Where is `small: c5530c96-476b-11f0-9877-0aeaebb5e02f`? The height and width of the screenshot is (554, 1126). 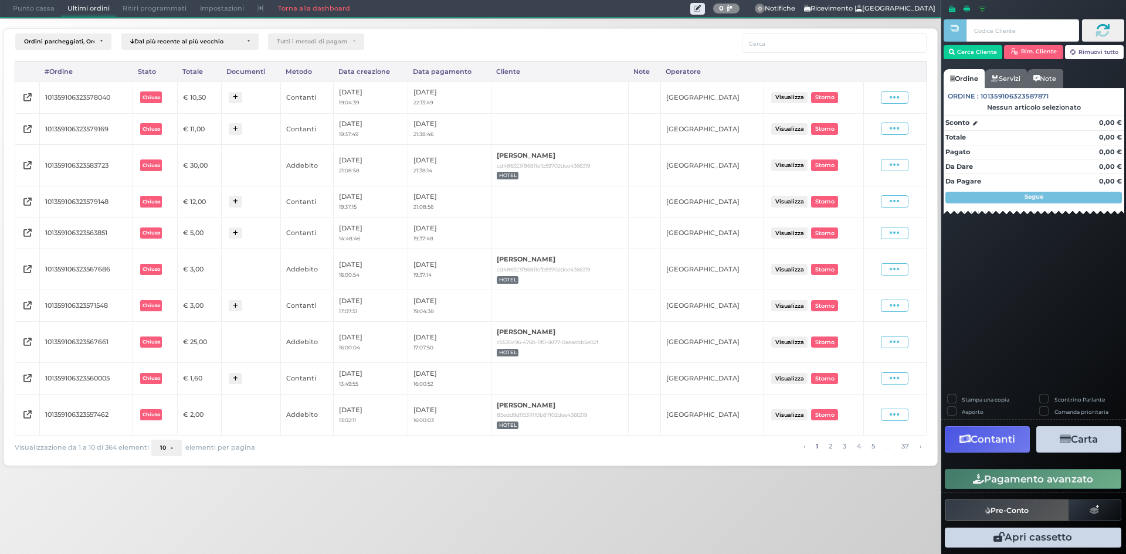
small: c5530c96-476b-11f0-9877-0aeaebb5e02f is located at coordinates (547, 342).